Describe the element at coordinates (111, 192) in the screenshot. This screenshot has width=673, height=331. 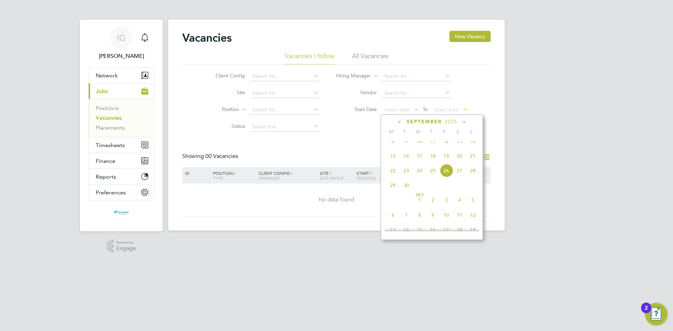
I see `span: Preferences` at that location.